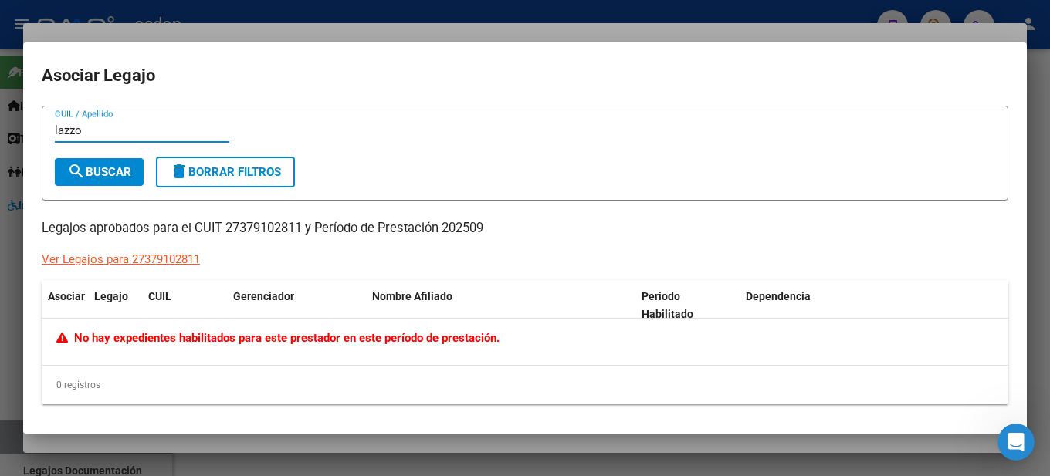  I want to click on button: Borrar Filtros, so click(225, 172).